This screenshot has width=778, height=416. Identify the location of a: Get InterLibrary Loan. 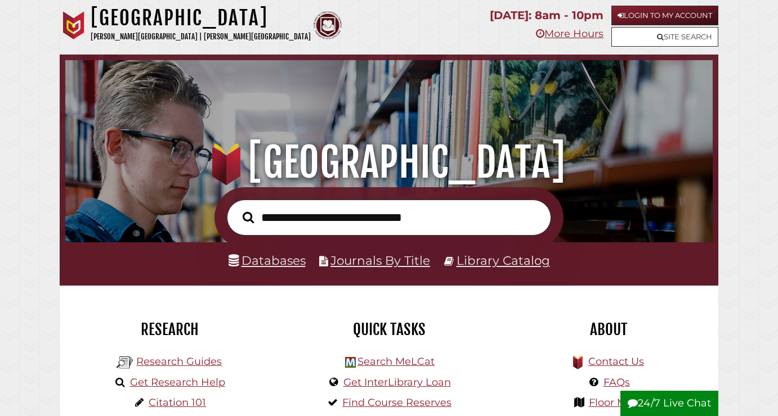
(397, 383).